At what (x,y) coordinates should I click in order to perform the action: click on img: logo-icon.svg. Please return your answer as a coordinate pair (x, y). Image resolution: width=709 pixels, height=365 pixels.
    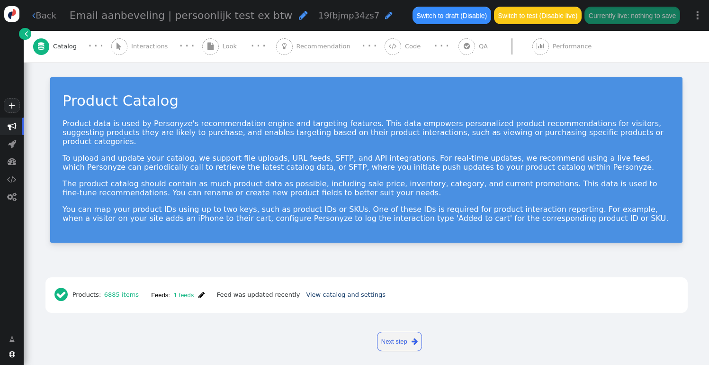
    Looking at the image, I should click on (12, 14).